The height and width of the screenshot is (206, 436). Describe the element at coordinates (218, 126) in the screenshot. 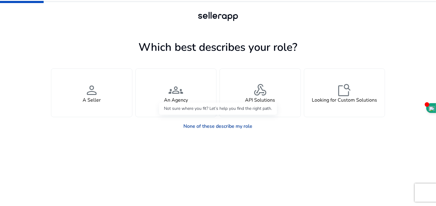

I see `a: None of these describe my role` at that location.